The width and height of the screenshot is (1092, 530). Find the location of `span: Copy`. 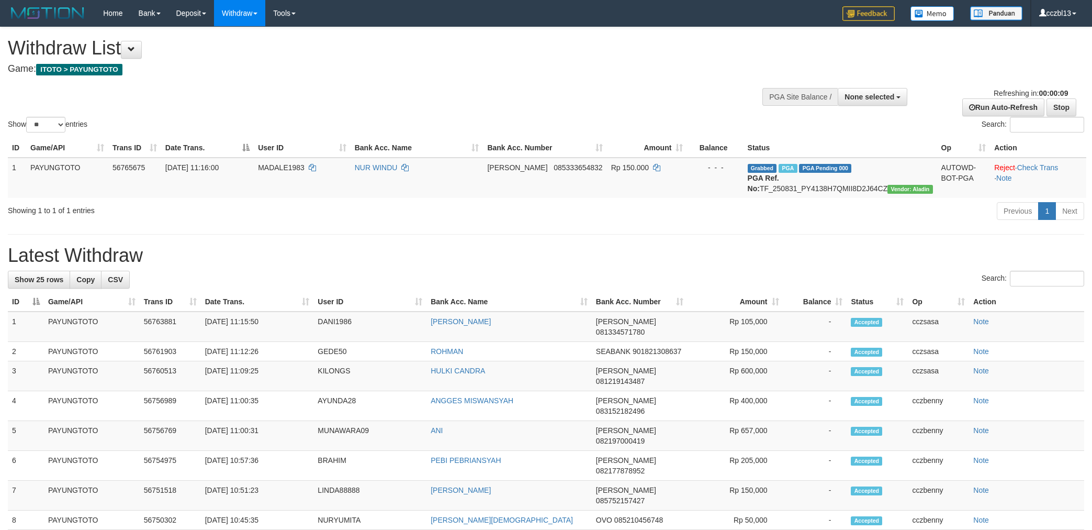

span: Copy is located at coordinates (85, 279).